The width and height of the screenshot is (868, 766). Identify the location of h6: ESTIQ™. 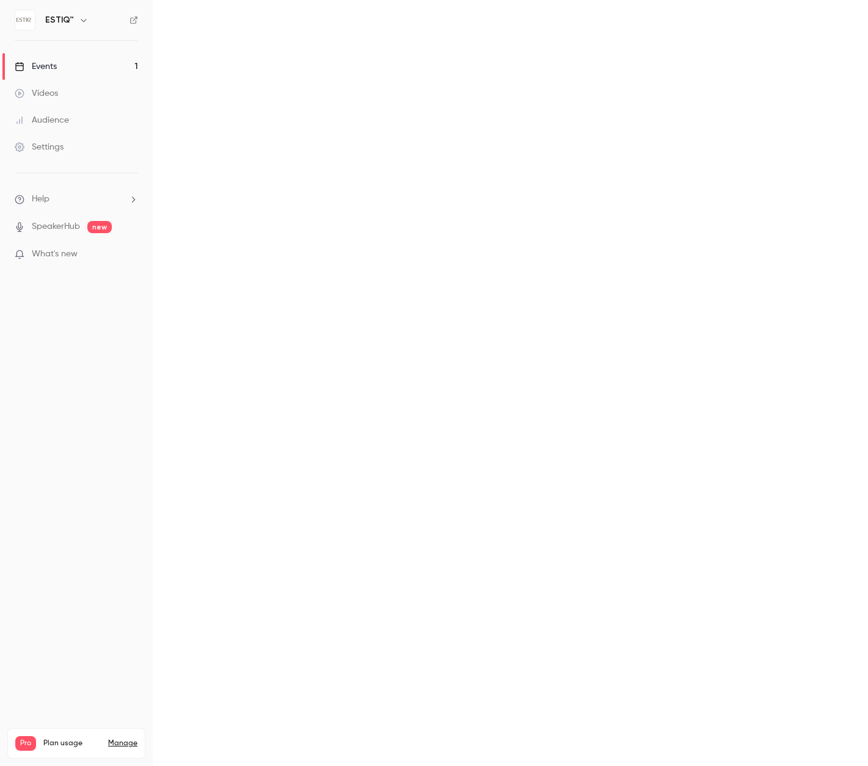
(59, 20).